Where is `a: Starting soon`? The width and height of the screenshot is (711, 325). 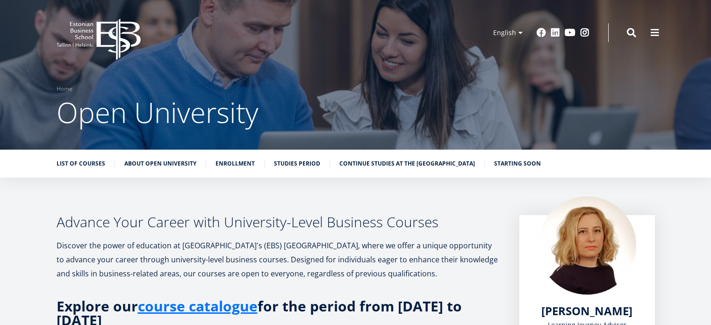
a: Starting soon is located at coordinates (517, 164).